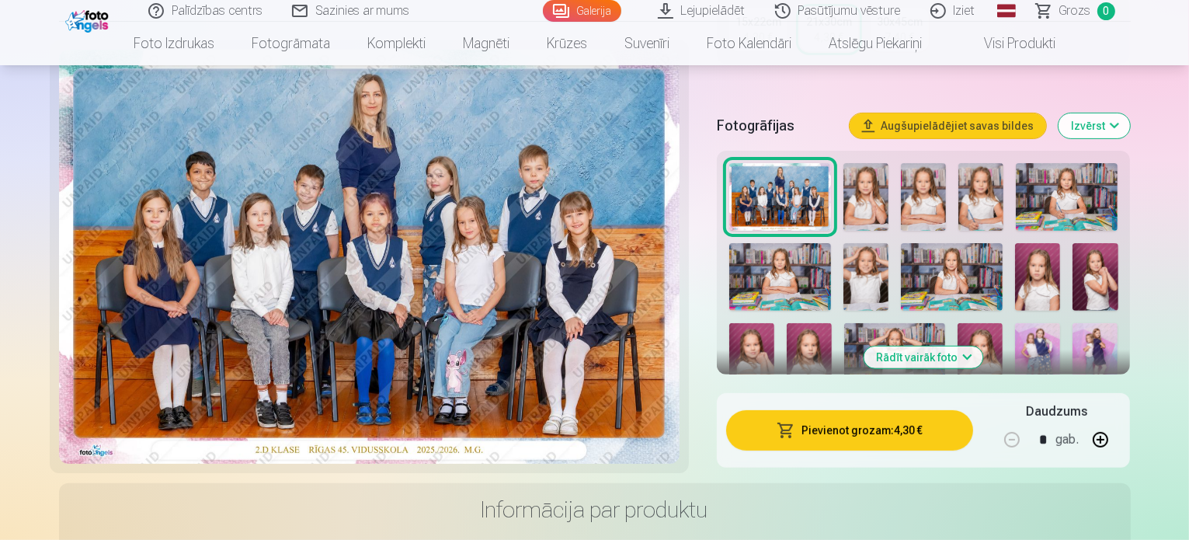 The image size is (1189, 540). I want to click on span: 0, so click(1106, 11).